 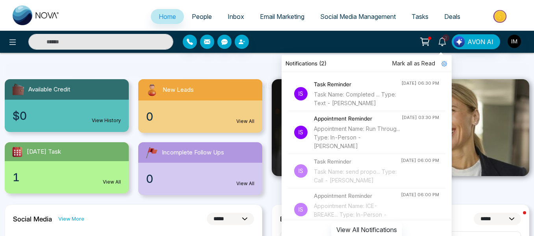 I want to click on a: Social Media Management, so click(x=358, y=17).